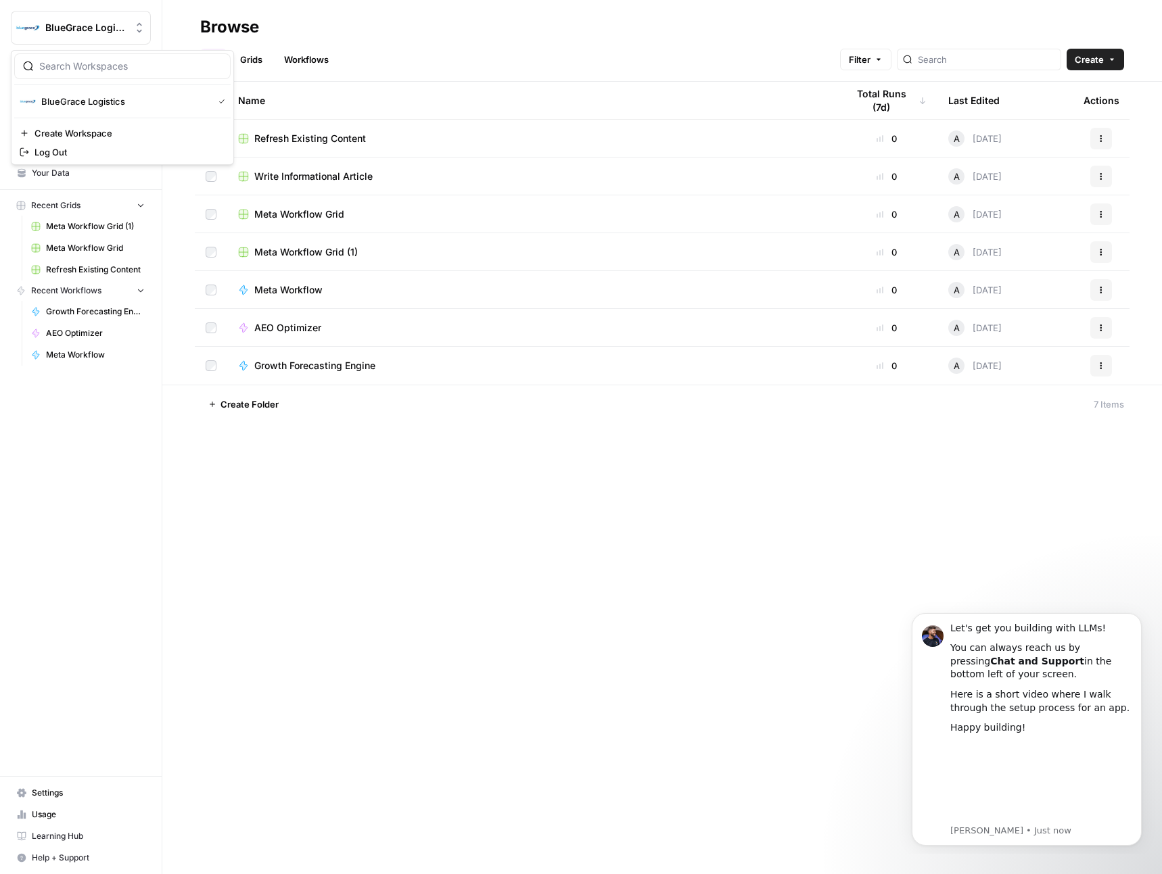  Describe the element at coordinates (532, 177) in the screenshot. I see `a: Write Informational Article` at that location.